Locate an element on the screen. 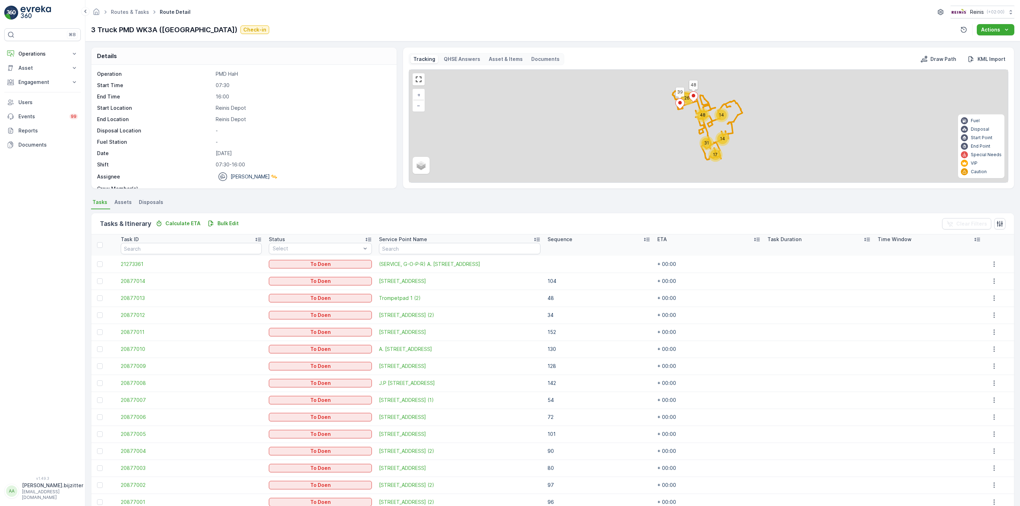 Image resolution: width=1020 pixels, height=506 pixels. p: Details is located at coordinates (107, 56).